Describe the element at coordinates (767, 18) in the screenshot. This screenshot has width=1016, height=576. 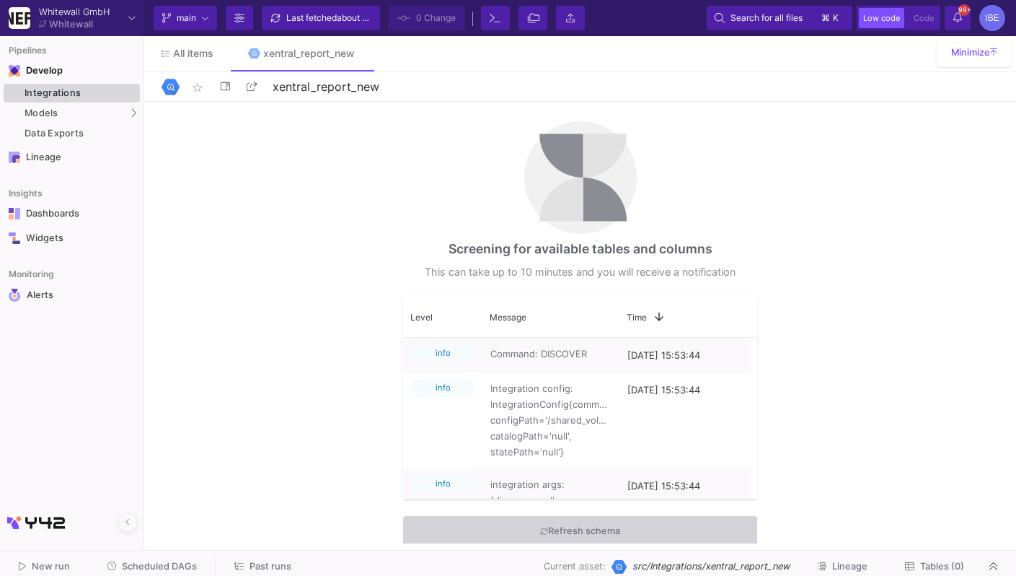
I see `span: Search for all files` at that location.